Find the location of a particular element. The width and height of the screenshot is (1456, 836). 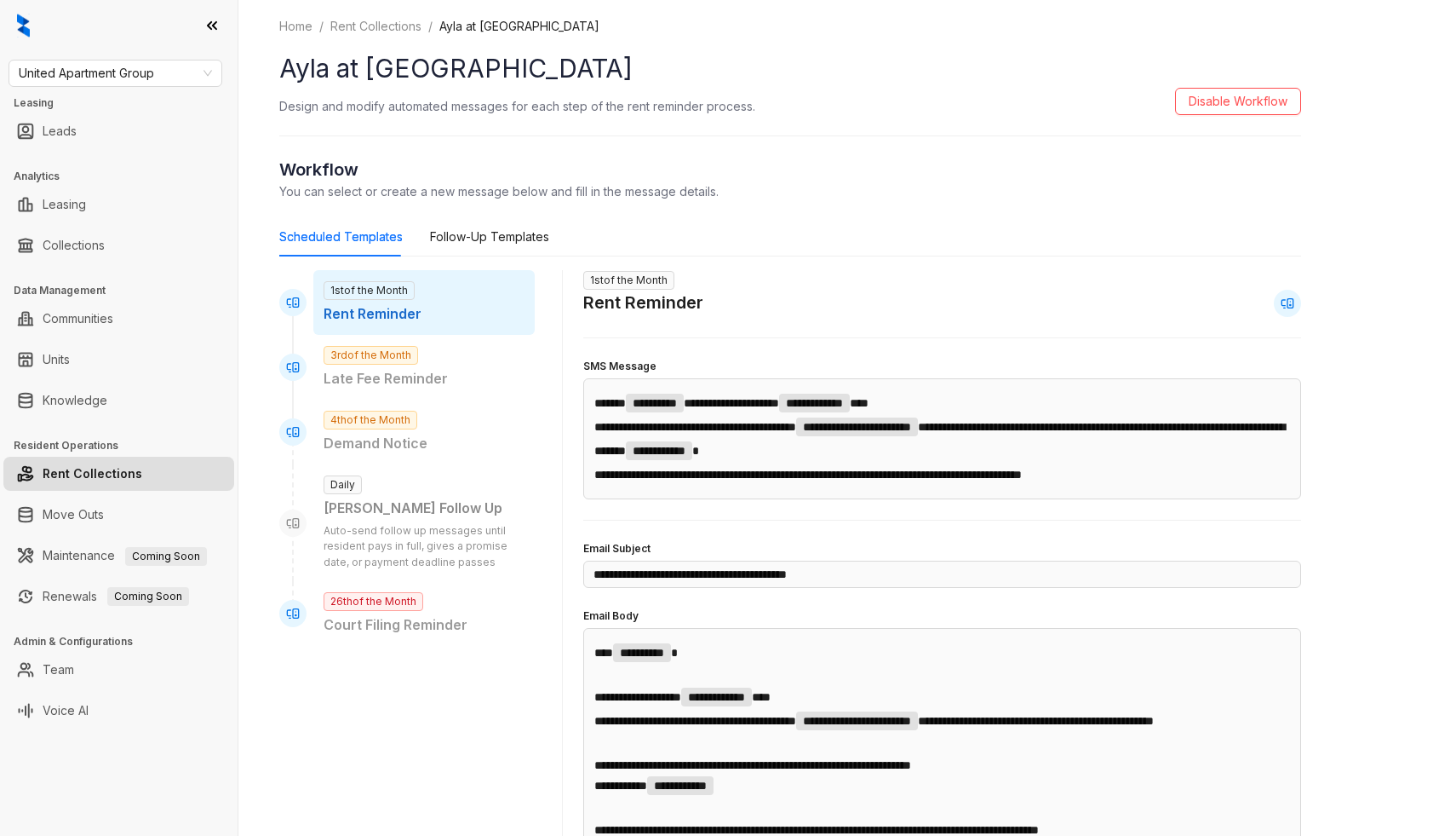

li: Team is located at coordinates (119, 669).